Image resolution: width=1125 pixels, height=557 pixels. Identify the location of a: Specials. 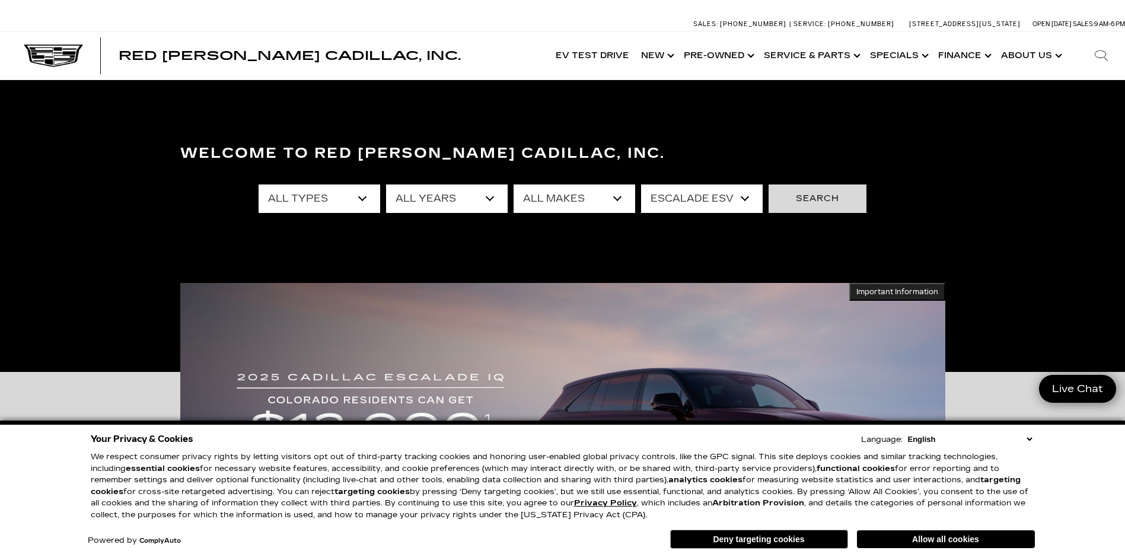
(898, 56).